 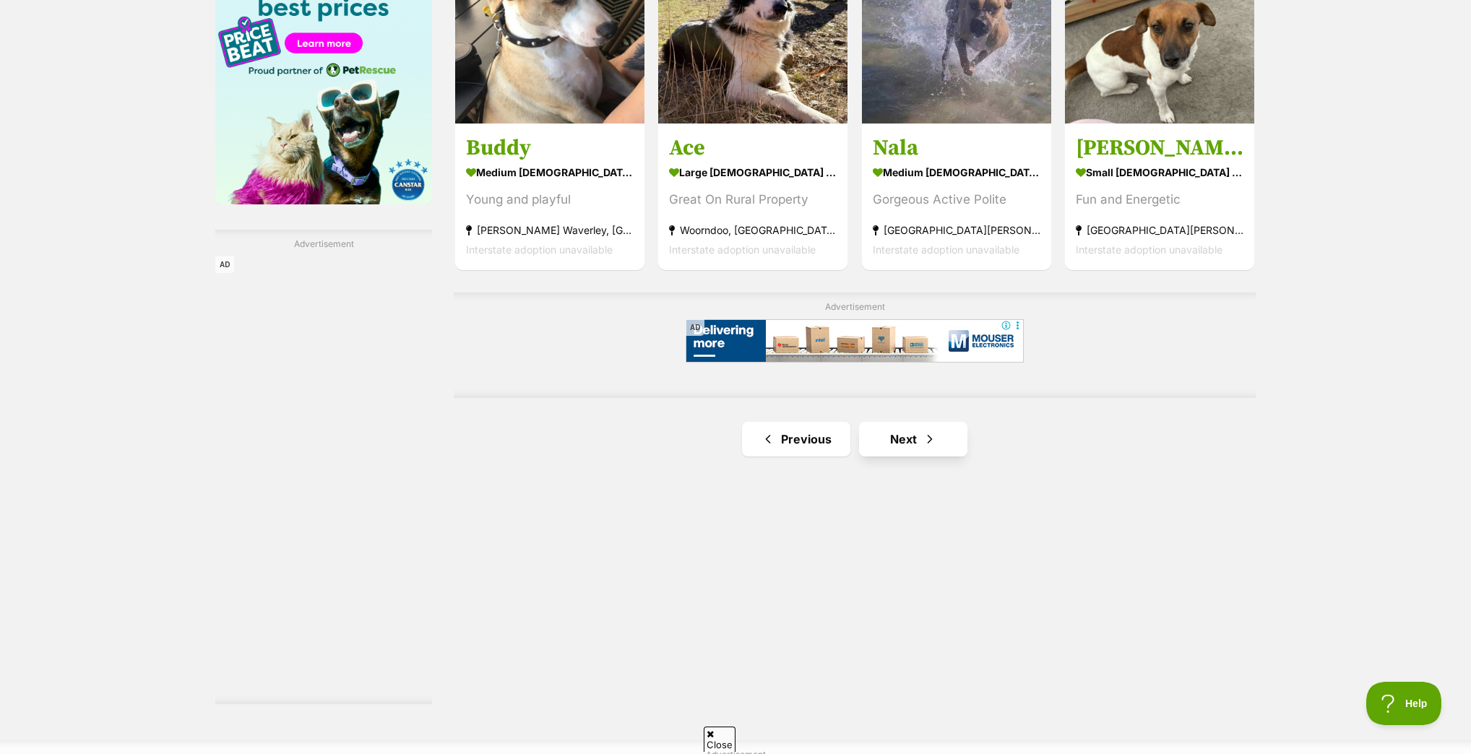 What do you see at coordinates (753, 147) in the screenshot?
I see `h3: Ace` at bounding box center [753, 147].